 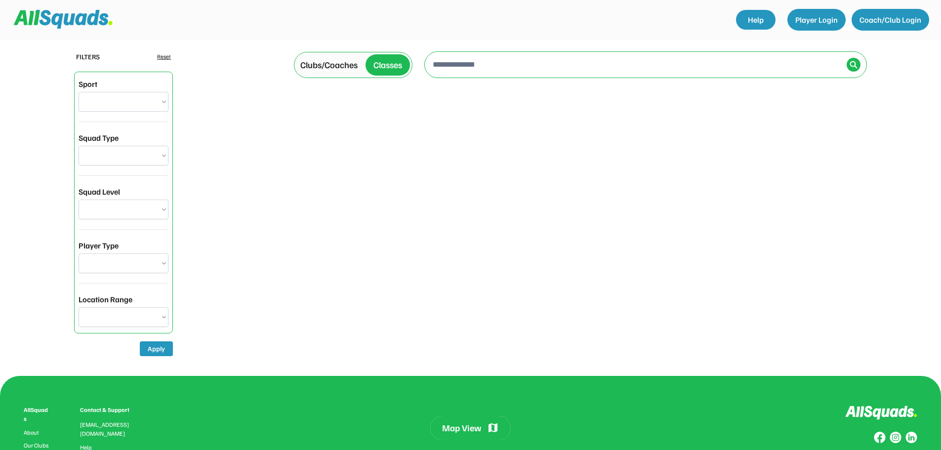 I want to click on div: Location Range, so click(x=105, y=299).